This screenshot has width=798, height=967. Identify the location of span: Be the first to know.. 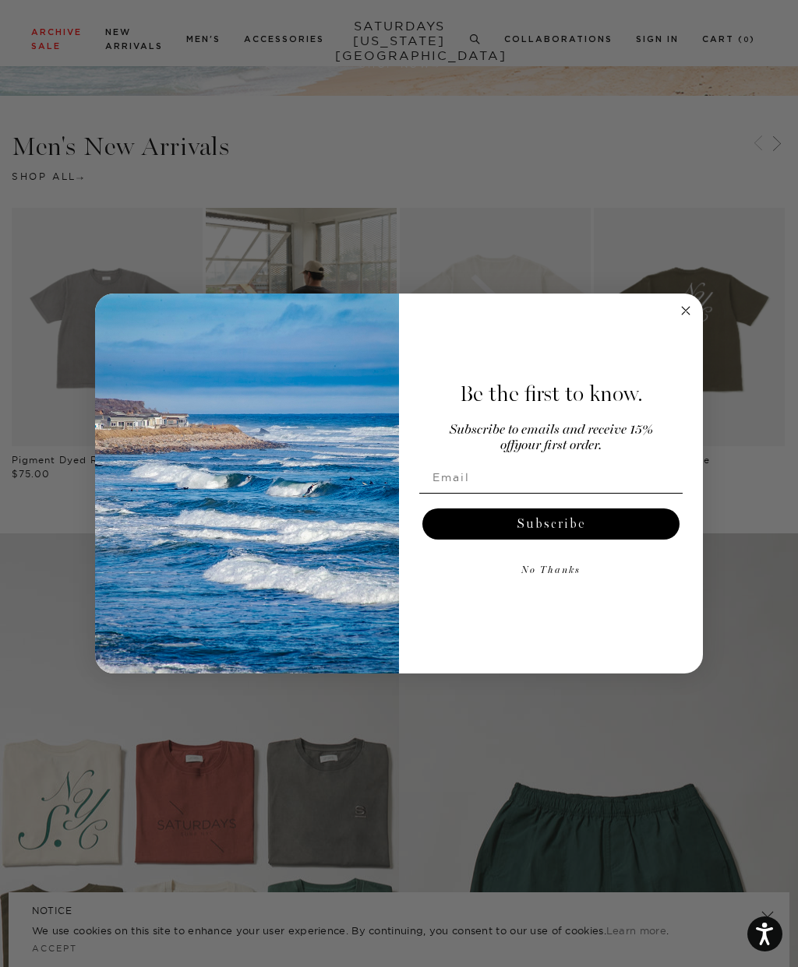
(551, 394).